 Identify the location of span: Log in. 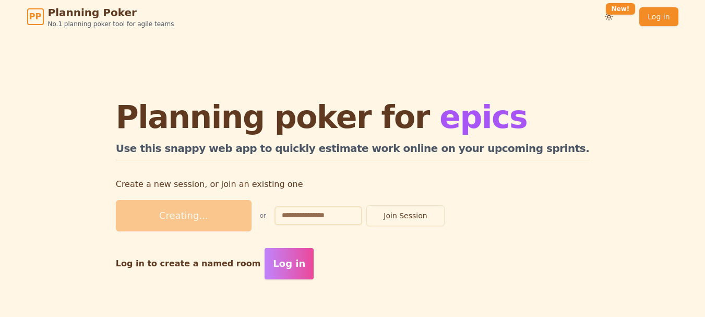
(289, 264).